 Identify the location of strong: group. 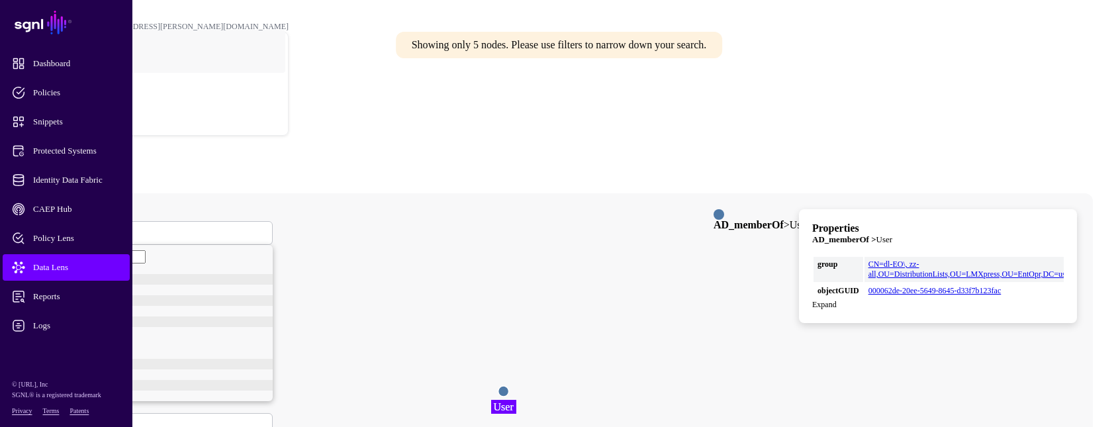
(838, 264).